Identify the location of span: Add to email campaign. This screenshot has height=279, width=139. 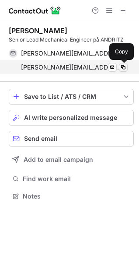
(58, 160).